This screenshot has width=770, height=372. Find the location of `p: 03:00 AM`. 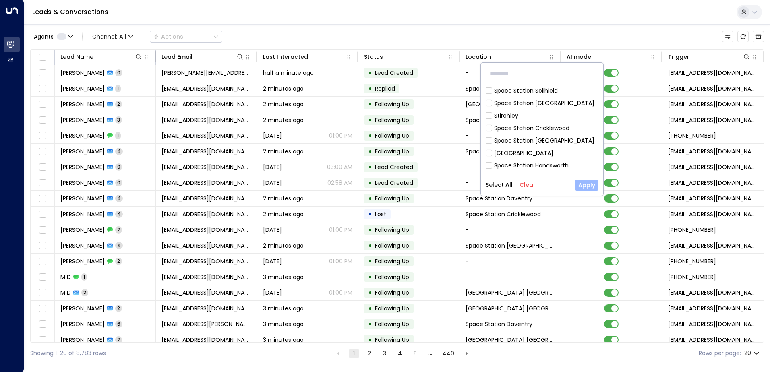

p: 03:00 AM is located at coordinates (340, 167).